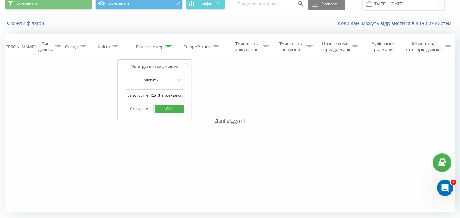 This screenshot has width=460, height=218. I want to click on input: Введіть значення, so click(154, 95).